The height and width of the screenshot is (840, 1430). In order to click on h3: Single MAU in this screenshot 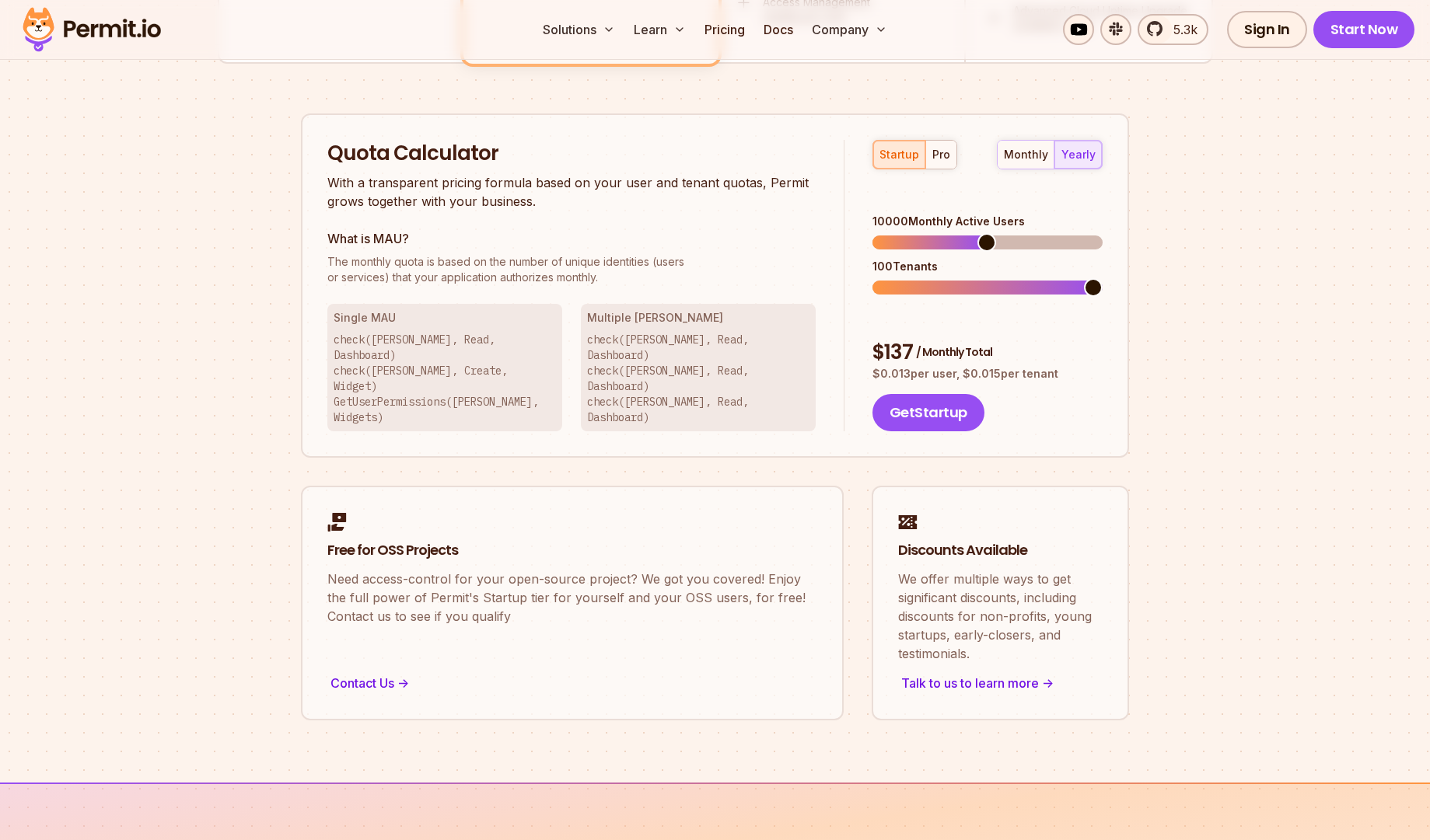, I will do `click(445, 318)`.